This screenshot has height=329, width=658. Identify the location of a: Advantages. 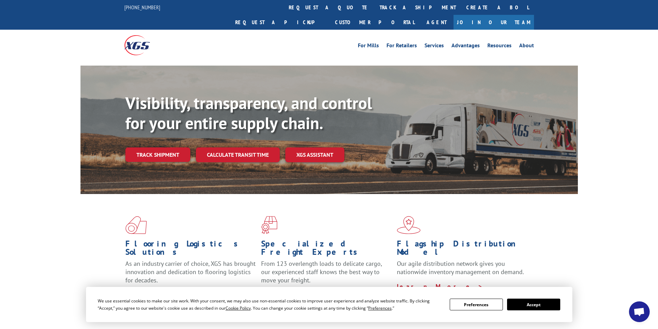
(466, 47).